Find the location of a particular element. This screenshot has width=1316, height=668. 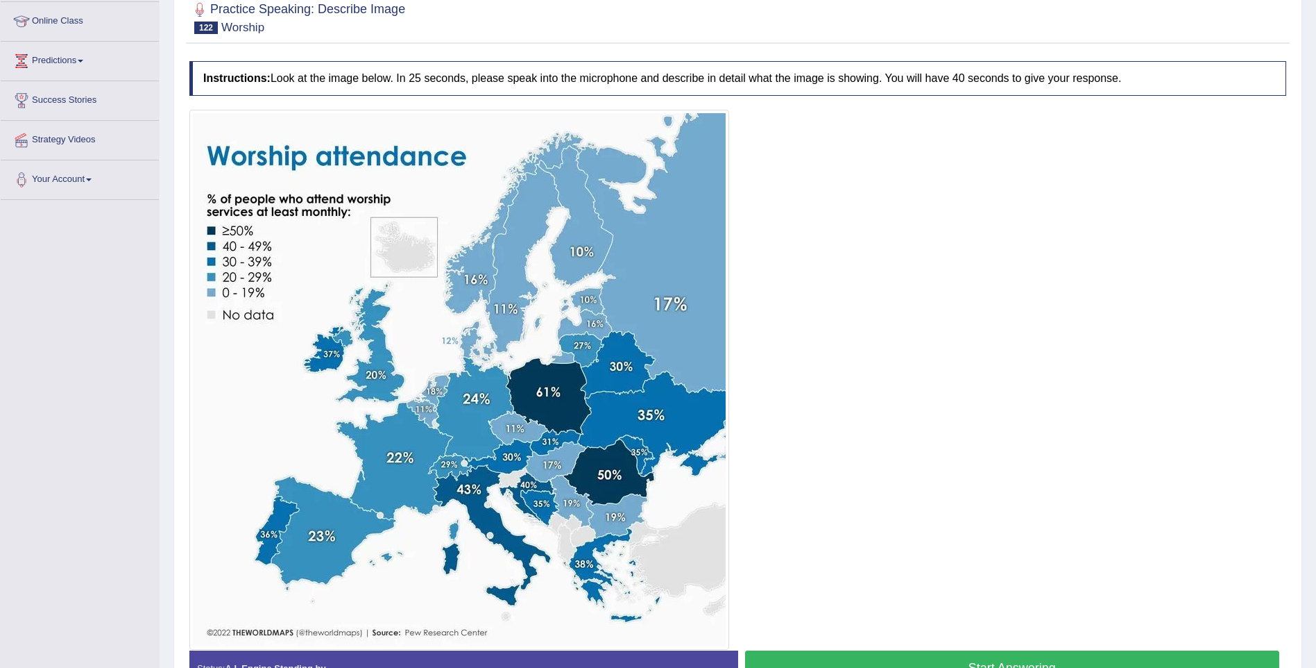

a: Online Class is located at coordinates (80, 19).